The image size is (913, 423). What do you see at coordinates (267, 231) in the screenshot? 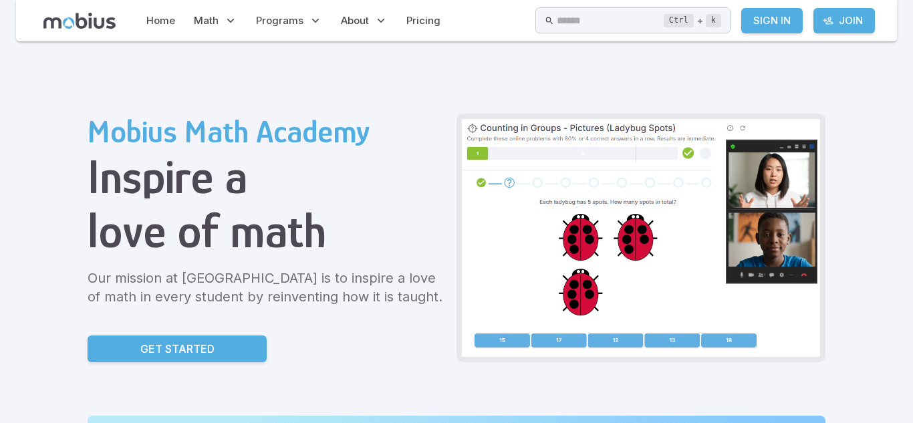
I see `h1: love of math` at bounding box center [267, 231].